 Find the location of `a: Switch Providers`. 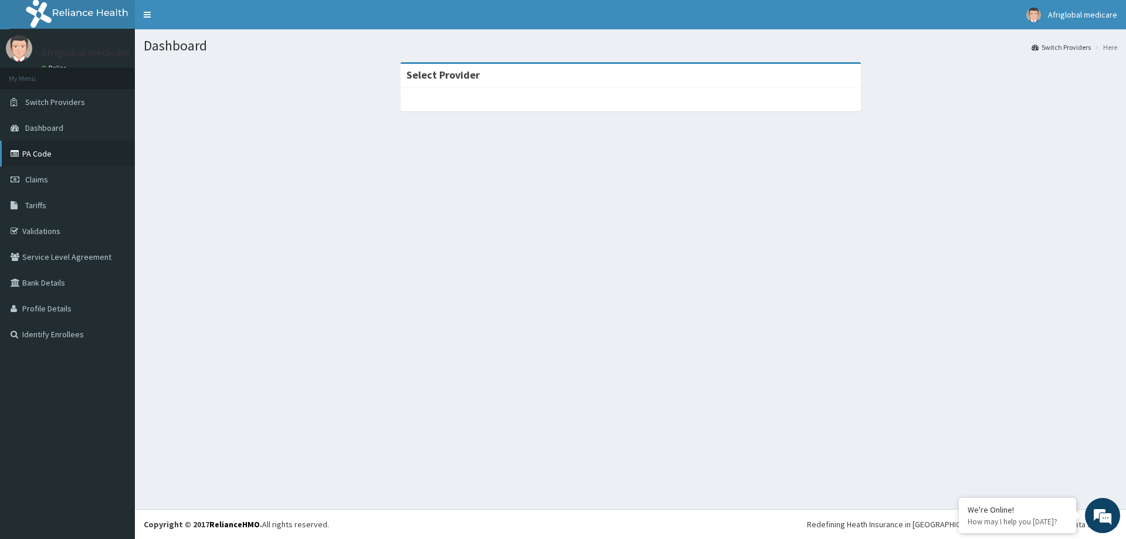

a: Switch Providers is located at coordinates (1061, 47).